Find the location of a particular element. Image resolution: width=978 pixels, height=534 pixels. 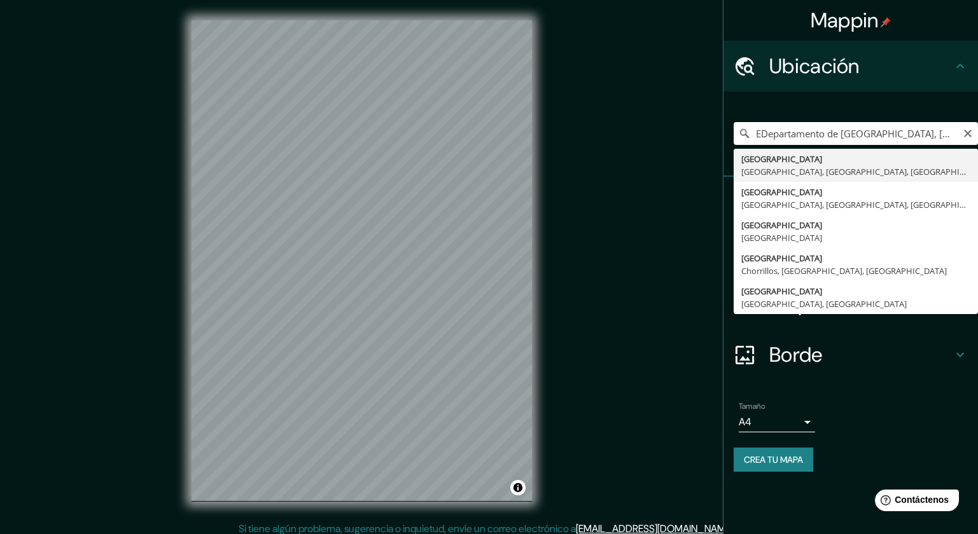

canvas: Mapa is located at coordinates (361, 261).